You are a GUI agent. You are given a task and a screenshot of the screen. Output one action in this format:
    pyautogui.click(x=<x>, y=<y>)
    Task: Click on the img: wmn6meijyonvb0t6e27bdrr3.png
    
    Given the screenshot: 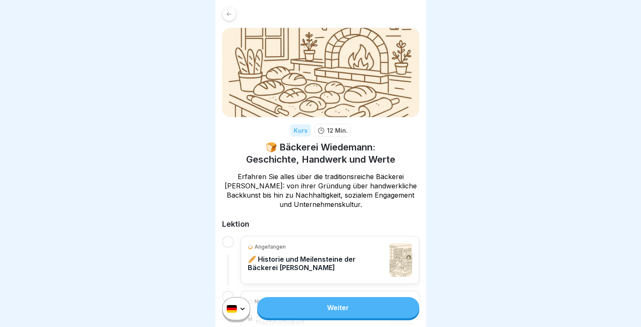 What is the action you would take?
    pyautogui.click(x=321, y=72)
    